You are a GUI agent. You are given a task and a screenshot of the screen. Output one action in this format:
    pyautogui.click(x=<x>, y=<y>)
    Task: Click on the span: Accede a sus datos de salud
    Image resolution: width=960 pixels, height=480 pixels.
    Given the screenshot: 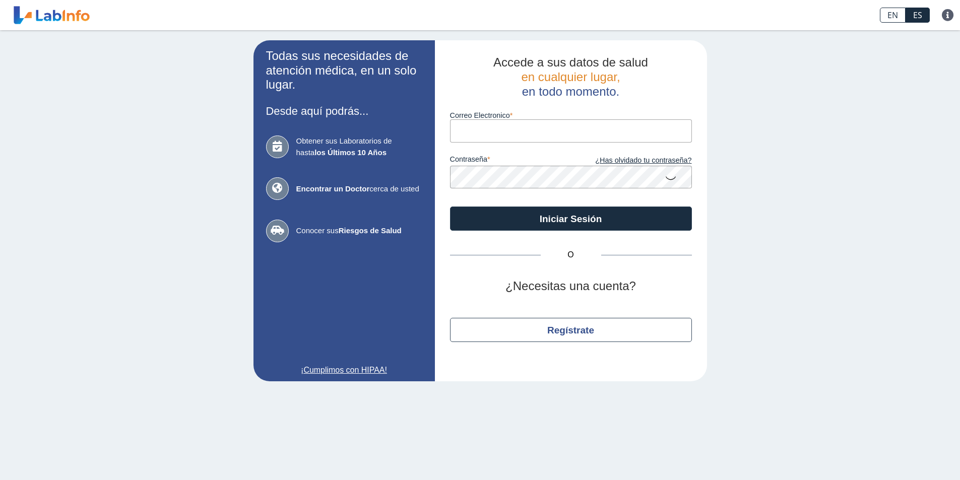 What is the action you would take?
    pyautogui.click(x=571, y=62)
    